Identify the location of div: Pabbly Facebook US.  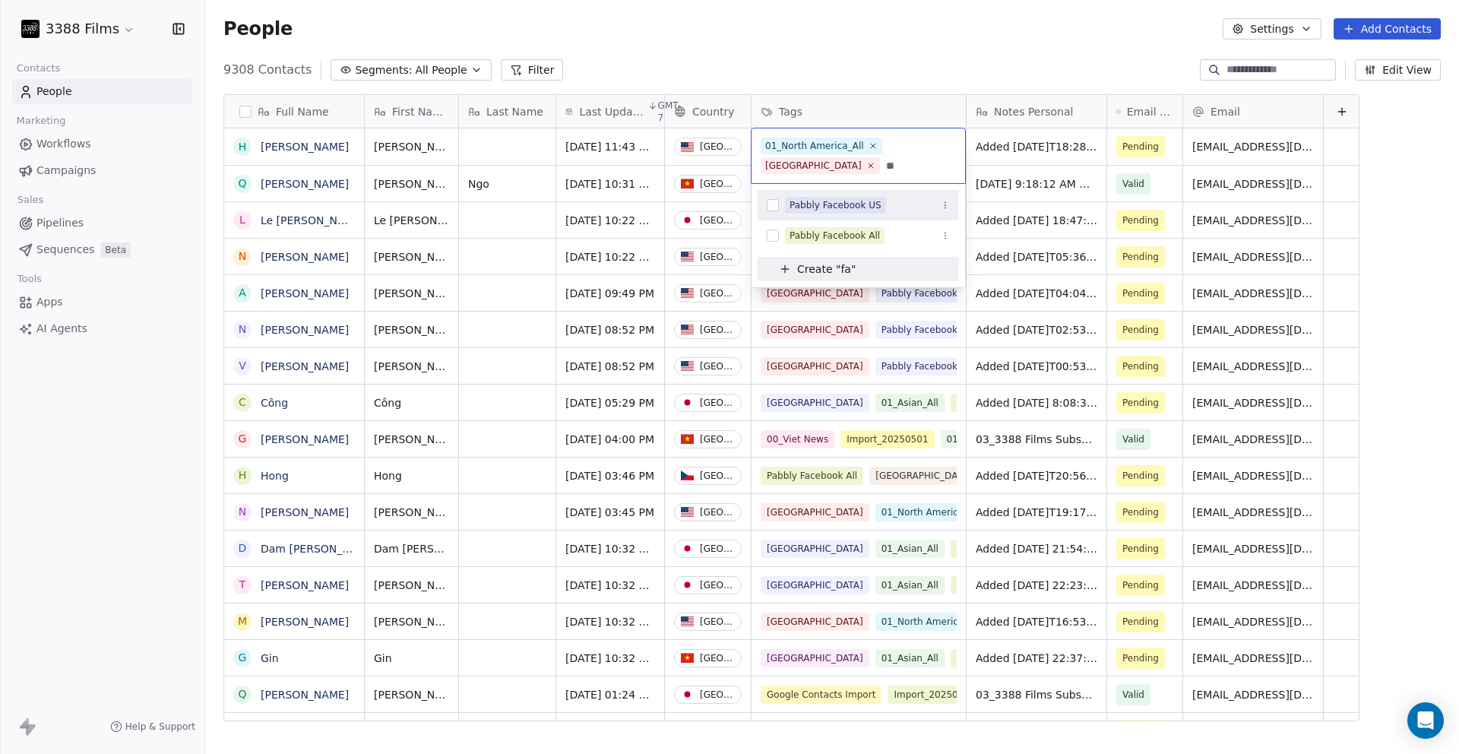
(835, 205).